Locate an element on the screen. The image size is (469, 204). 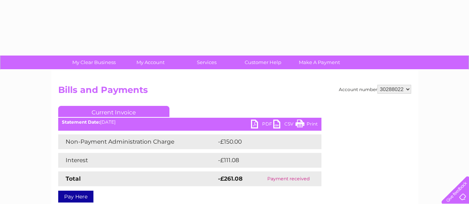
td: -£150.00 is located at coordinates (263, 142).